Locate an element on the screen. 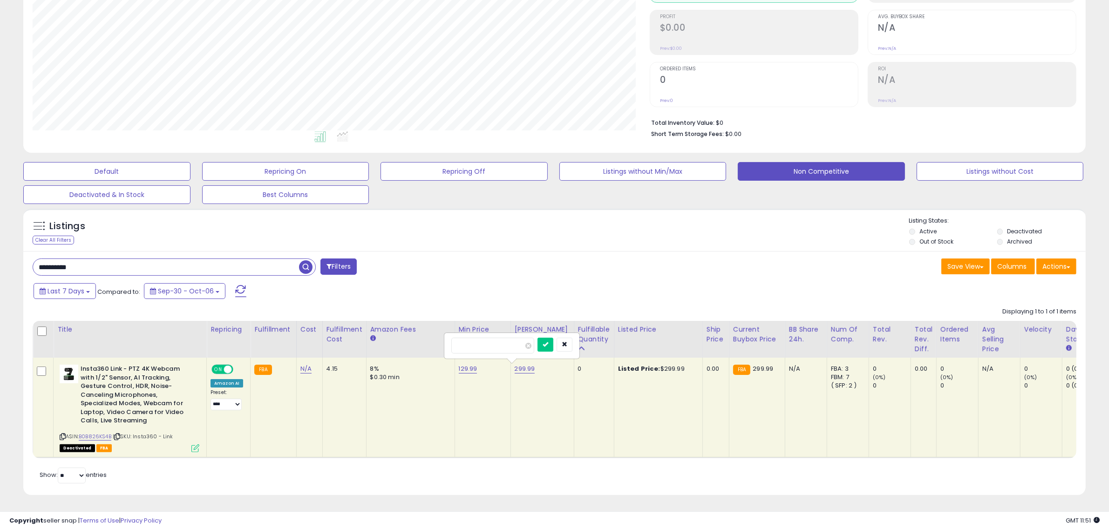  span: | SKU: Insta360 - Link is located at coordinates (143, 436).